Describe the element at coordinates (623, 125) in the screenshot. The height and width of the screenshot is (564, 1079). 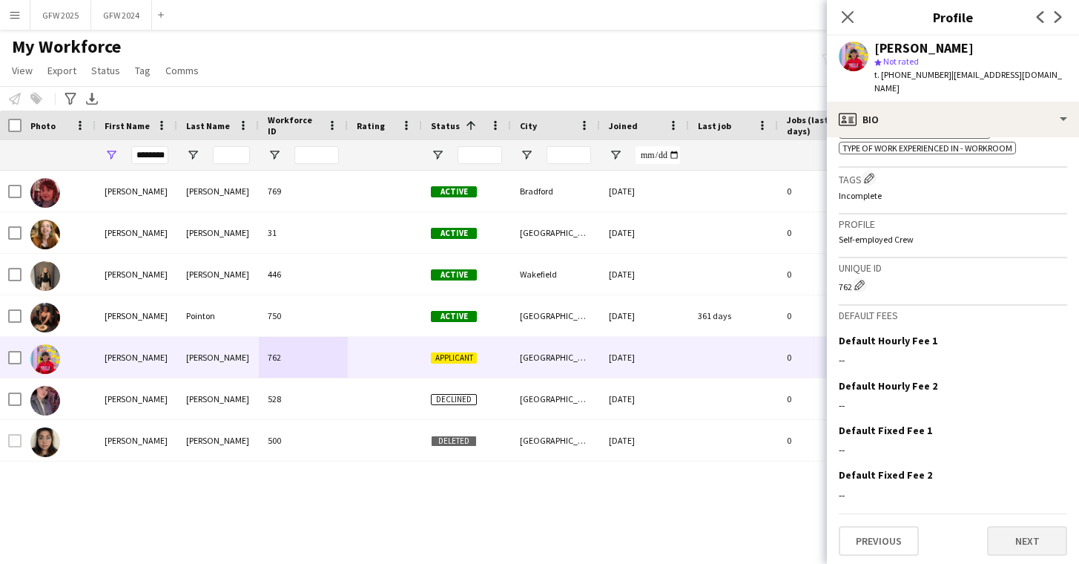
I see `span: Joined` at that location.